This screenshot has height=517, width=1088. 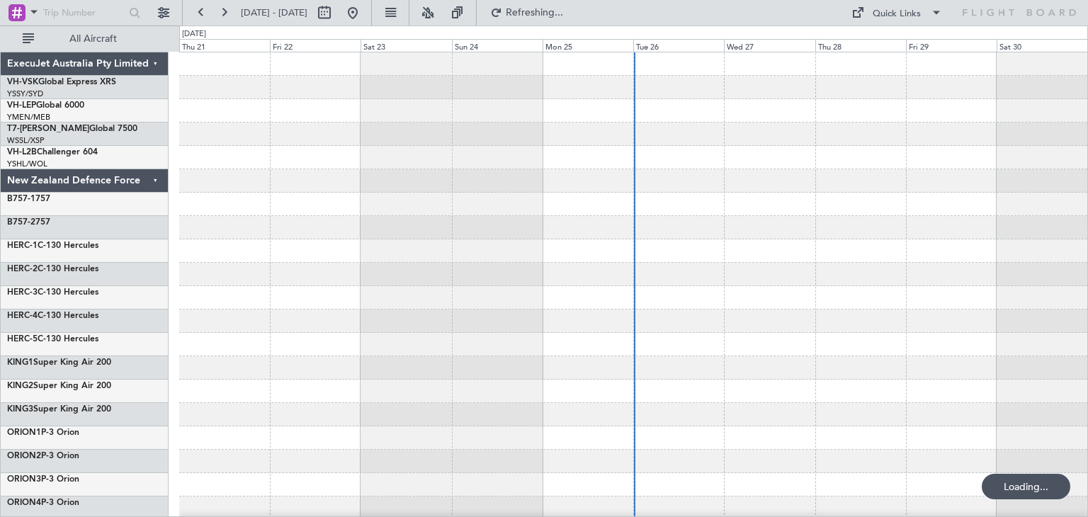 What do you see at coordinates (25, 94) in the screenshot?
I see `a: YSSY/SYD` at bounding box center [25, 94].